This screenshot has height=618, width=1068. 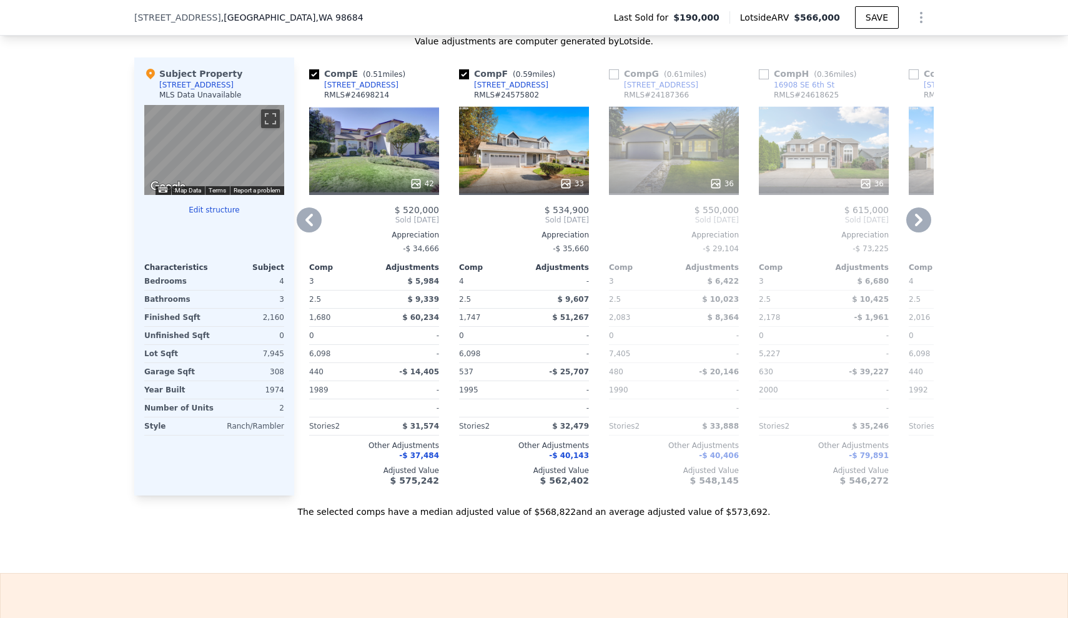 I want to click on div: Ranch/Rambler, so click(x=250, y=426).